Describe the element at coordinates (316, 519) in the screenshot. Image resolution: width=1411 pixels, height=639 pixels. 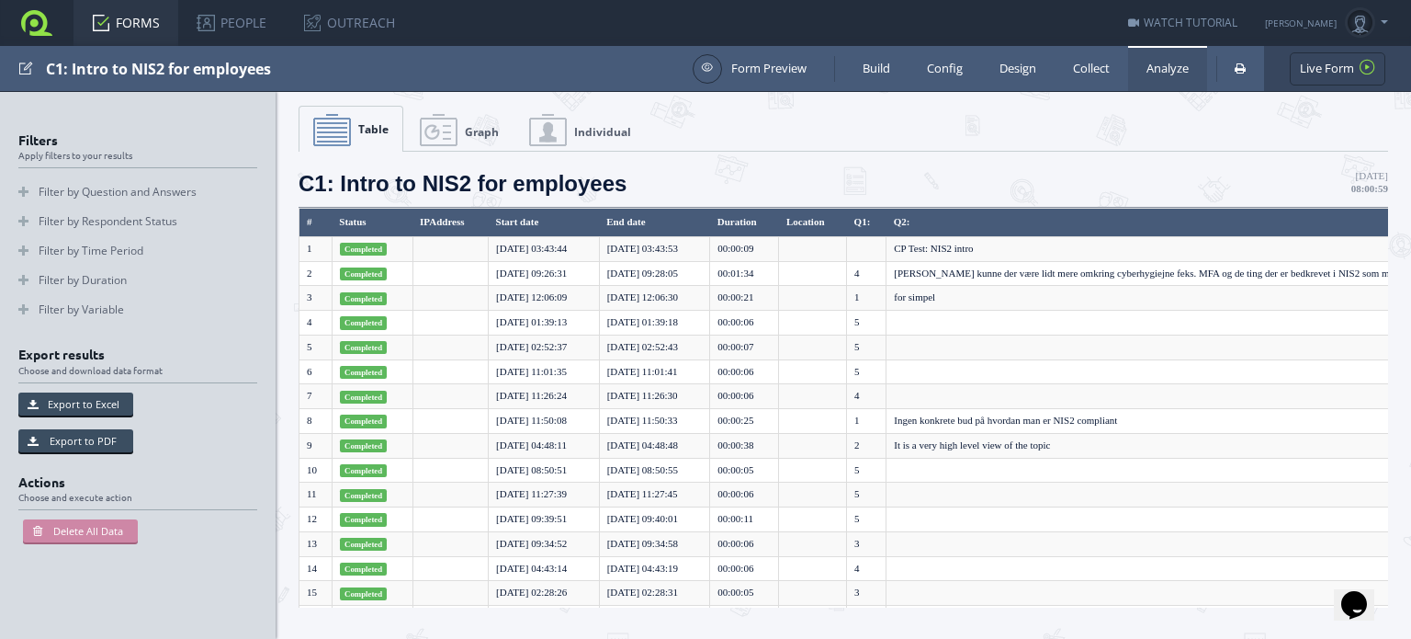
I see `td: 12` at that location.